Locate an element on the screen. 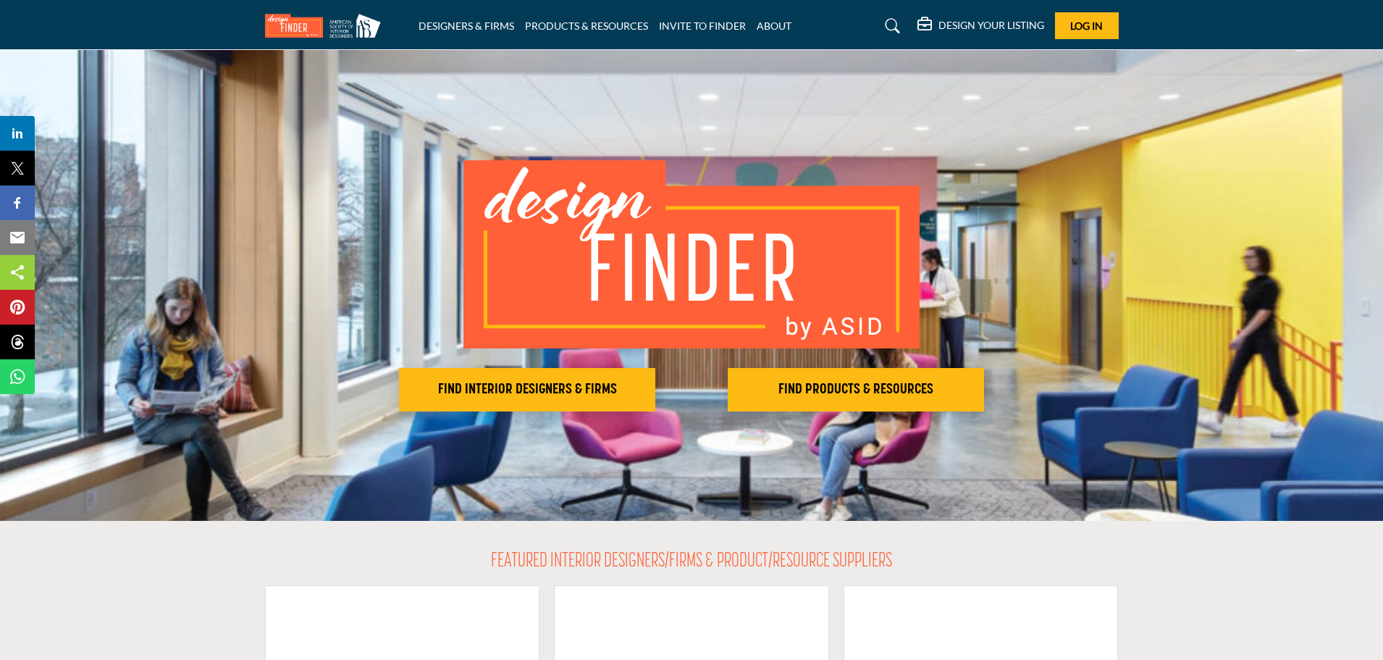 Image resolution: width=1383 pixels, height=660 pixels. div: DESIGN YOUR LISTING is located at coordinates (980, 26).